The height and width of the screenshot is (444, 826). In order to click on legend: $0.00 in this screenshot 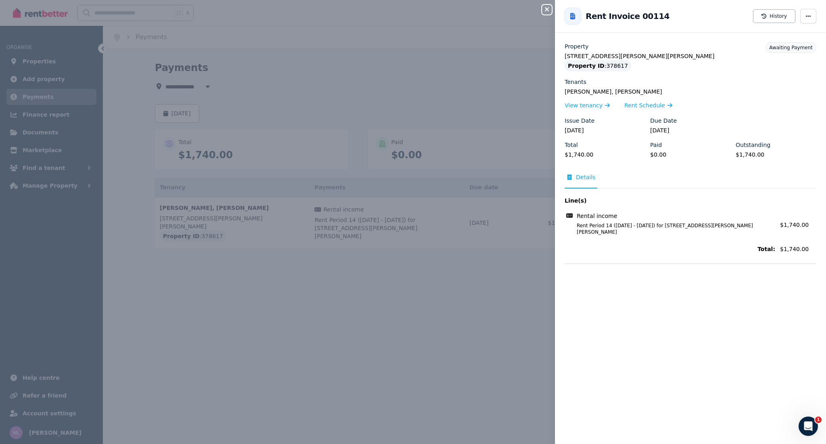, I will do `click(691, 155)`.